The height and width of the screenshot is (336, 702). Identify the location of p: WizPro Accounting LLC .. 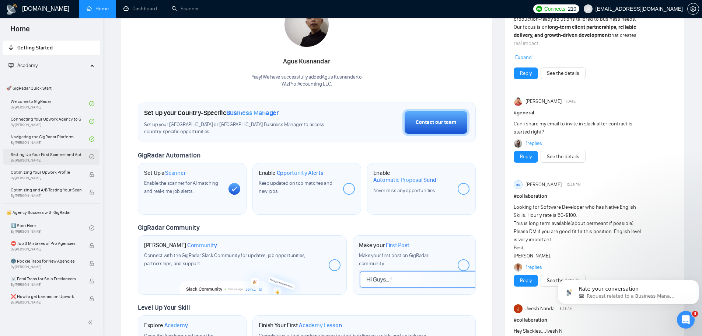
(307, 84).